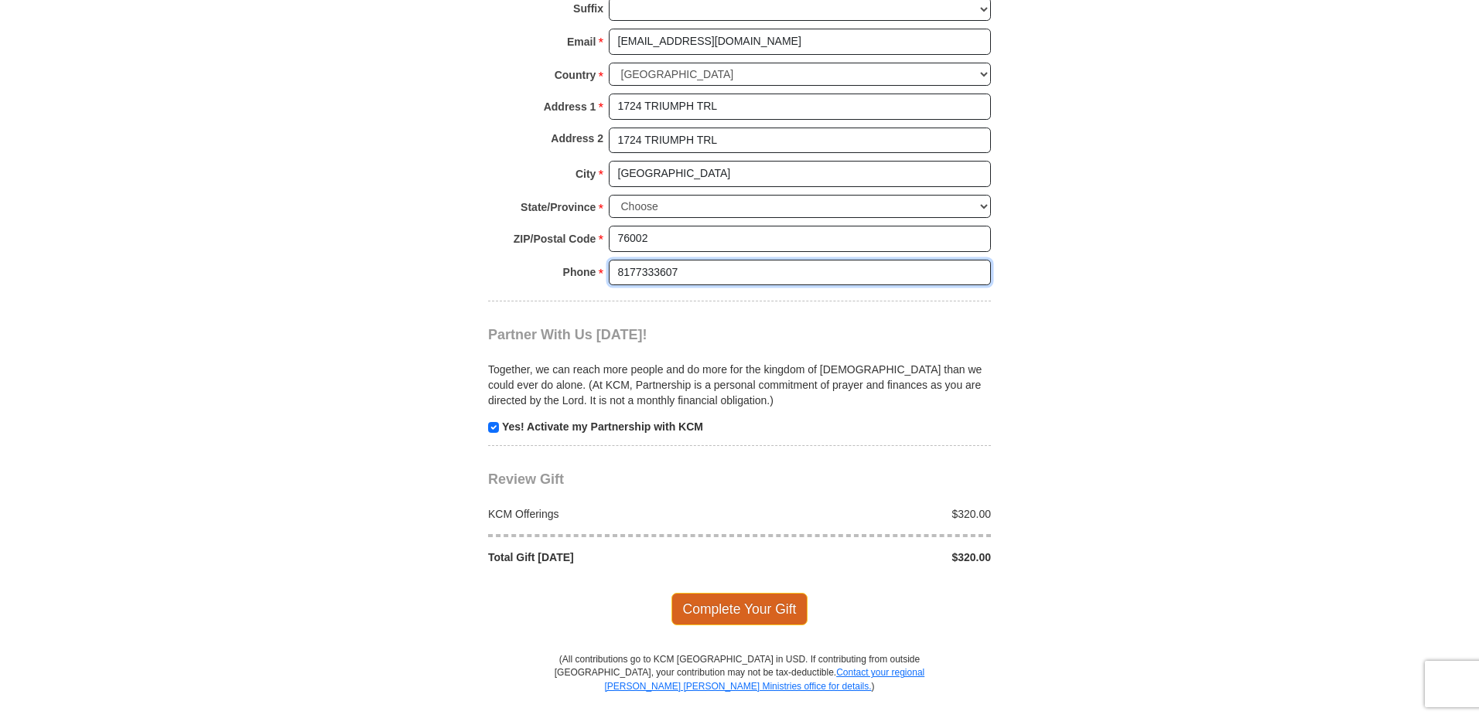  I want to click on strong: Phone, so click(579, 272).